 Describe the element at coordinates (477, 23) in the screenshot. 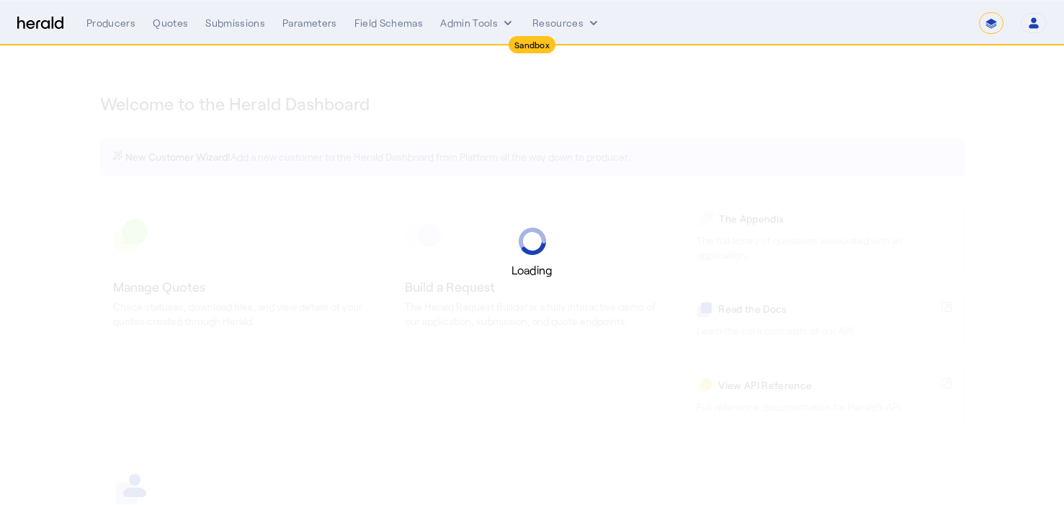

I see `button: internal dropdown menu` at that location.